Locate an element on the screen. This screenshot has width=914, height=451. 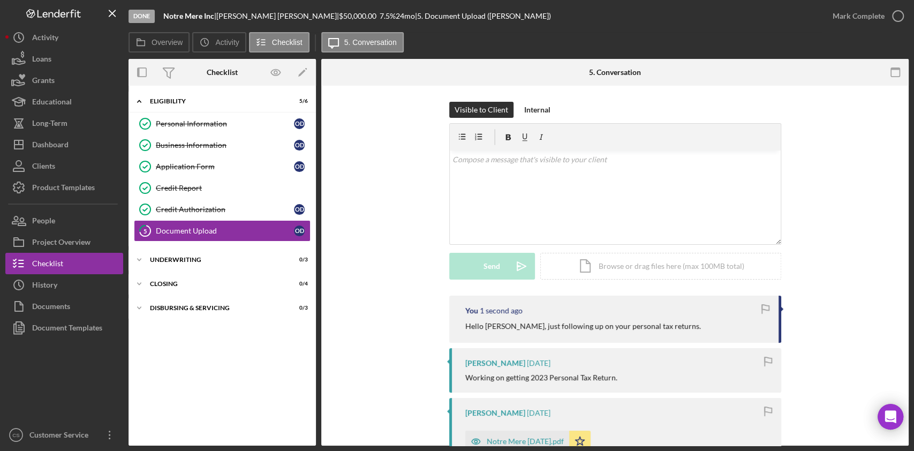
div: Checklist is located at coordinates (222, 72).